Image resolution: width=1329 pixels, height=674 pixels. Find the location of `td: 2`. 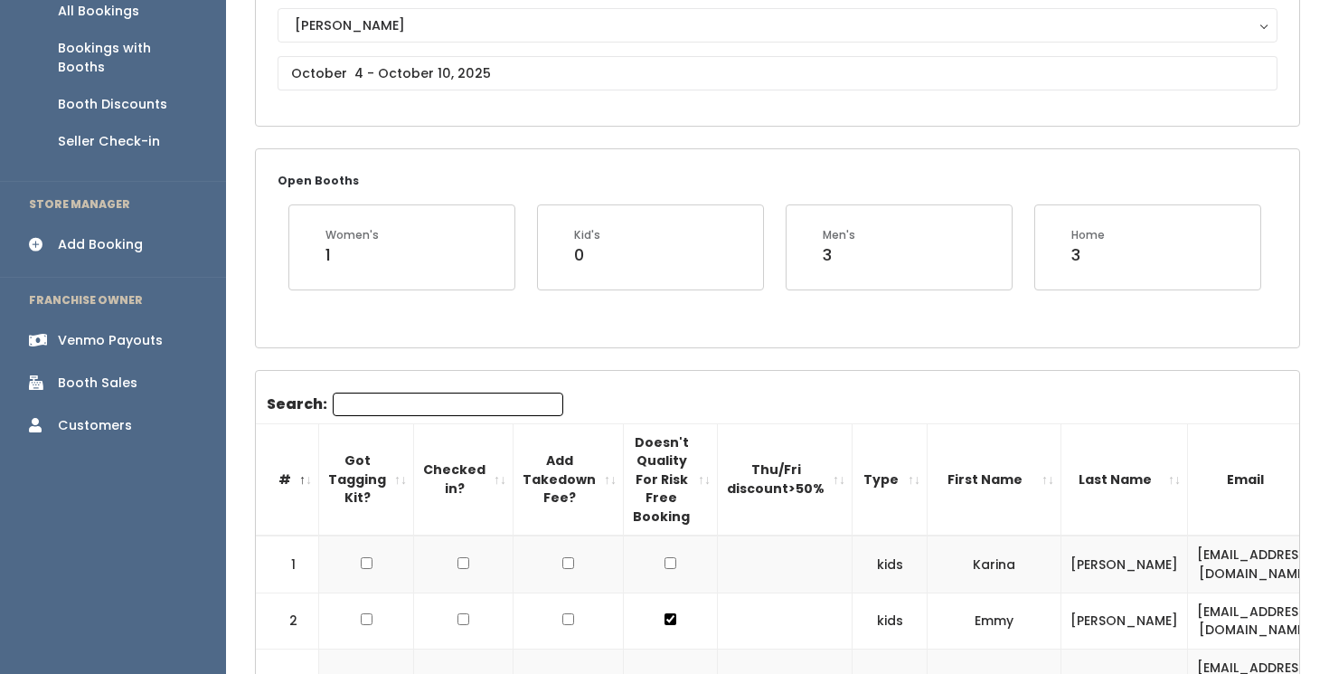

td: 2 is located at coordinates (288, 620).